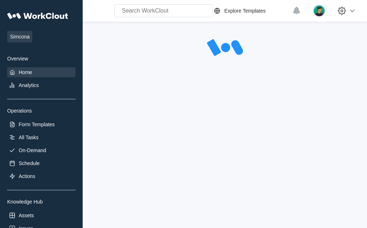  Describe the element at coordinates (41, 202) in the screenshot. I see `div: Knowledge Hub` at that location.